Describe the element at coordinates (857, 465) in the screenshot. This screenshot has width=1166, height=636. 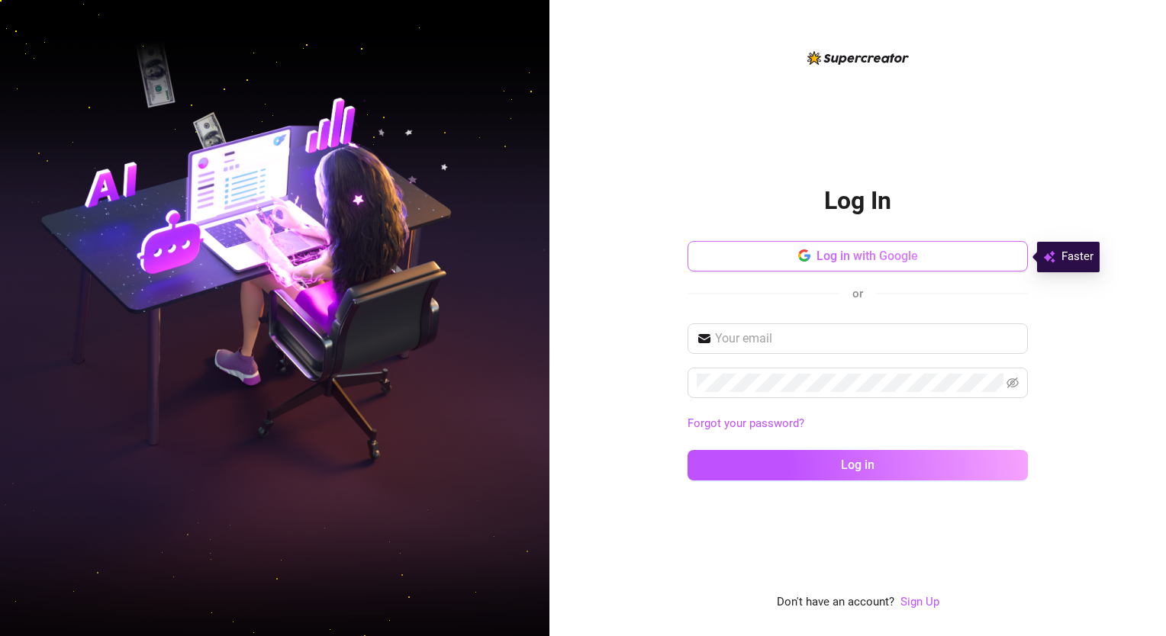
I see `button: Log in` at that location.